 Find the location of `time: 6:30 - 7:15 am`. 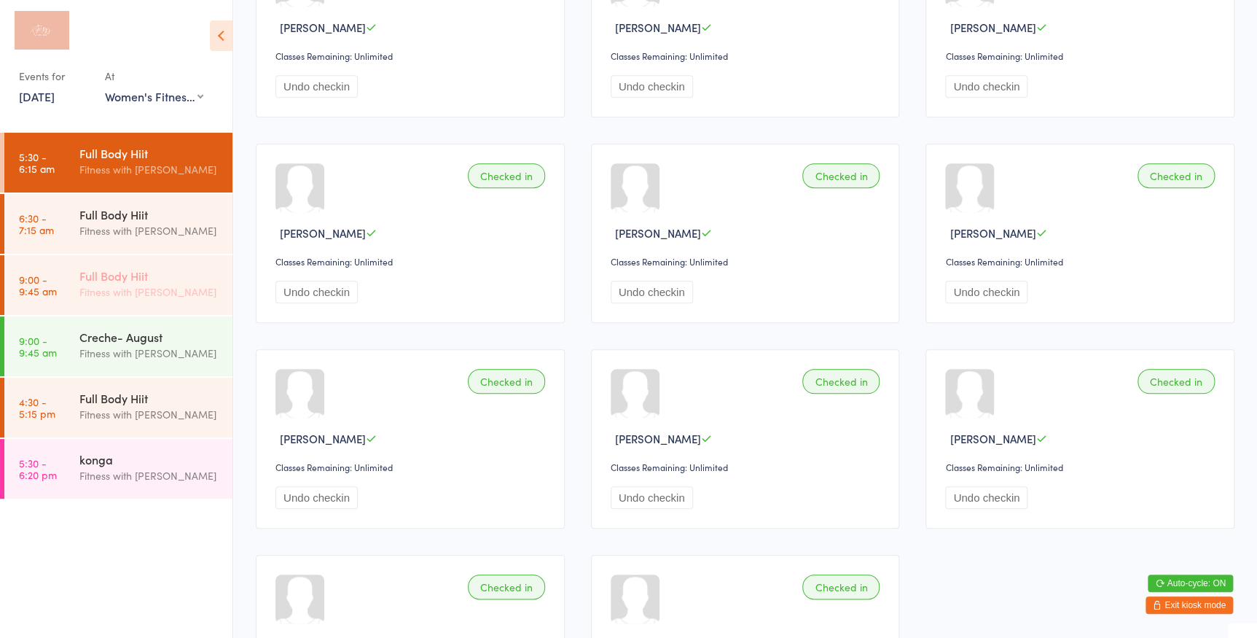

time: 6:30 - 7:15 am is located at coordinates (36, 224).